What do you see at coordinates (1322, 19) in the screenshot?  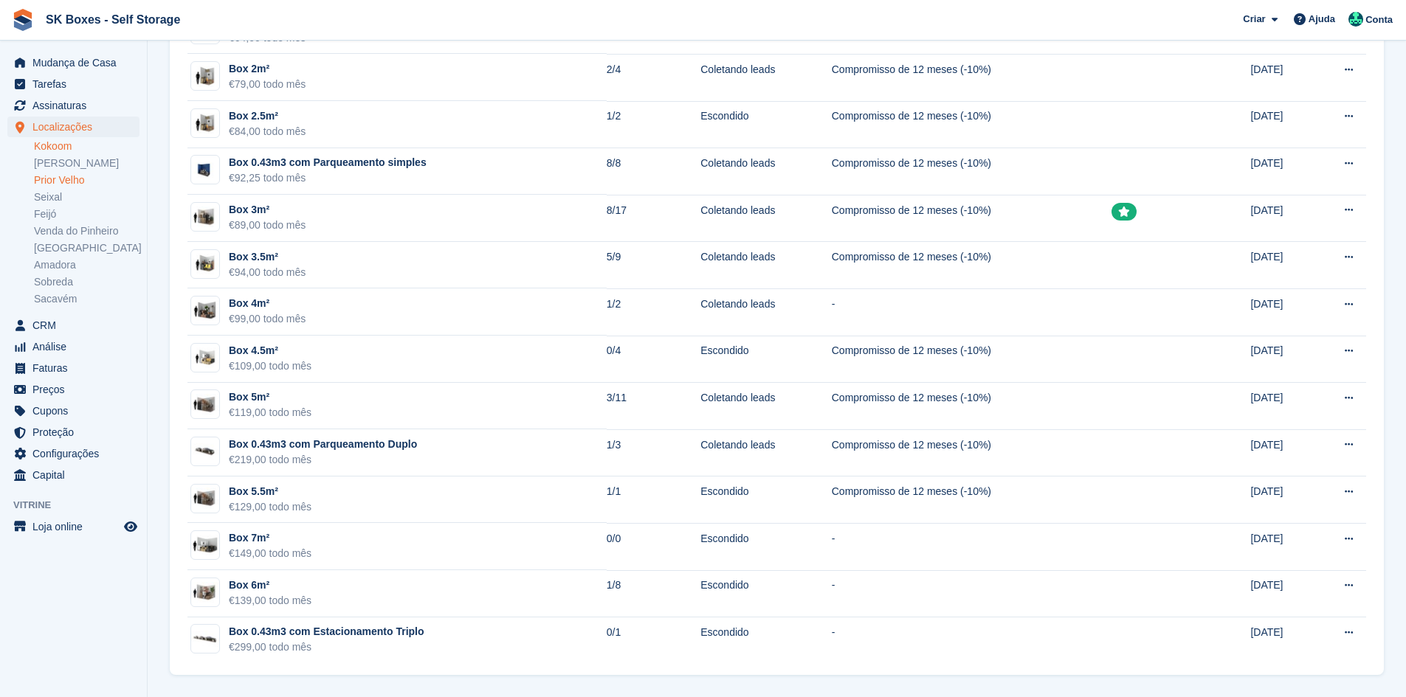 I see `span: Ajuda` at bounding box center [1322, 19].